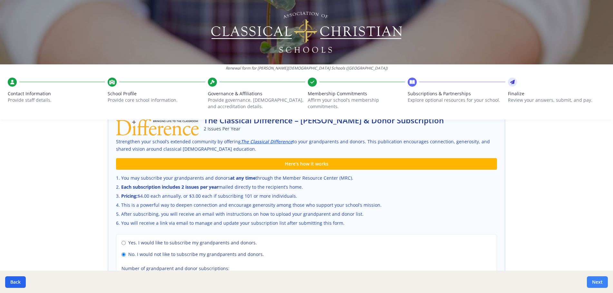 This screenshot has height=293, width=613. What do you see at coordinates (306, 269) in the screenshot?
I see `label: Number of grandparent and donor subscriptions:` at bounding box center [306, 269].